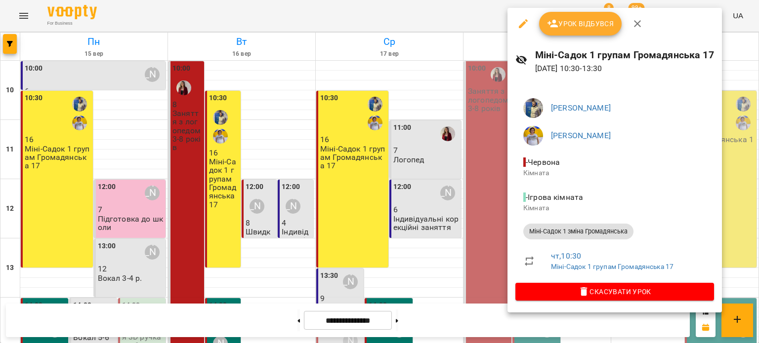 The height and width of the screenshot is (343, 759). Describe the element at coordinates (533, 108) in the screenshot. I see `img: 269e8361f8b385b661069a01276f9891.jpg` at that location.